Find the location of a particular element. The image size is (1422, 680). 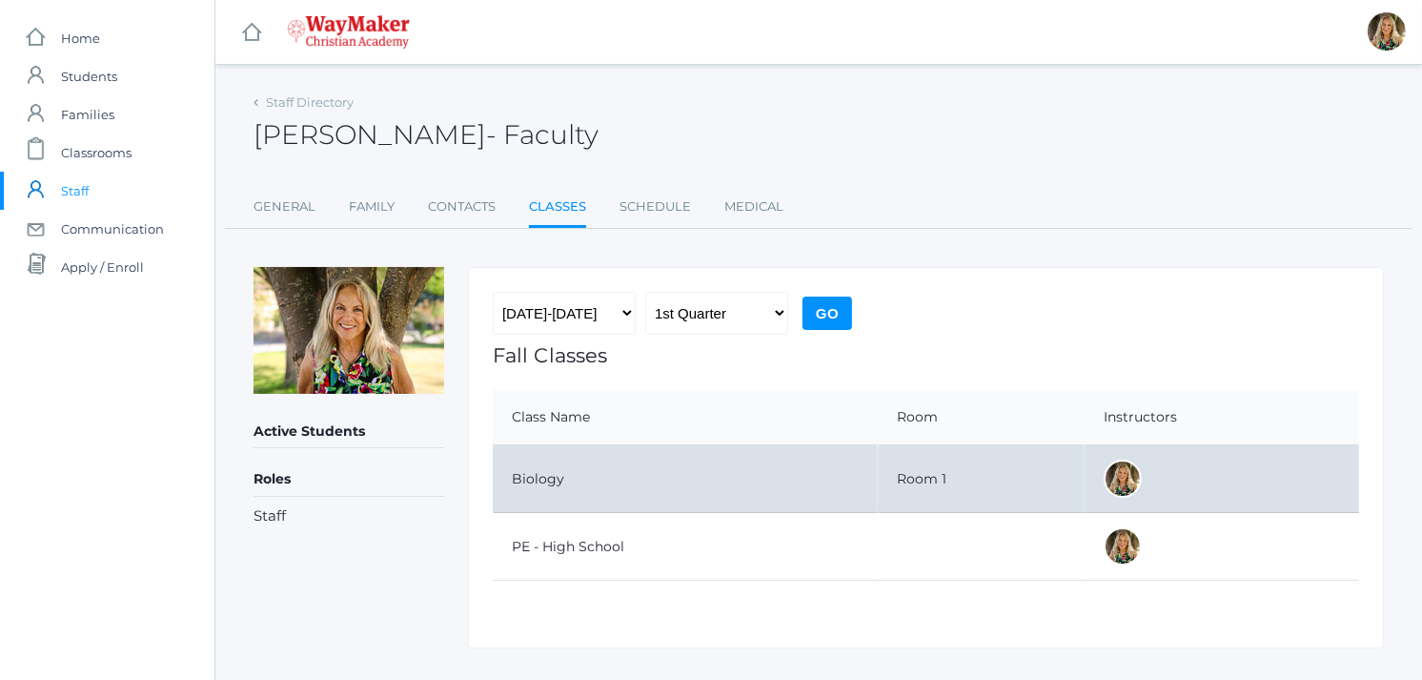

a: Staff Directory is located at coordinates (310, 102).